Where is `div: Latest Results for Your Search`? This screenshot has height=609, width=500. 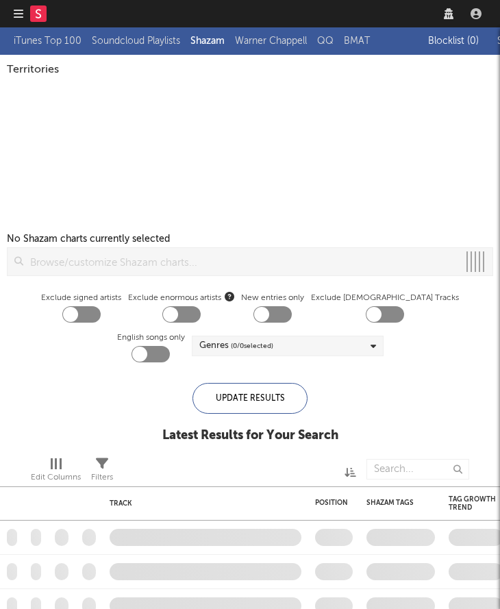 div: Latest Results for Your Search is located at coordinates (250, 436).